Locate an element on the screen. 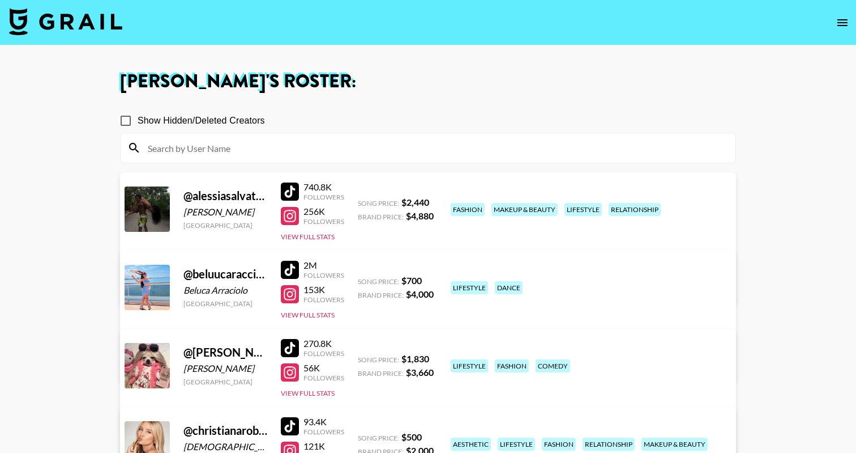  strong: $ 2,440 is located at coordinates (415, 202).